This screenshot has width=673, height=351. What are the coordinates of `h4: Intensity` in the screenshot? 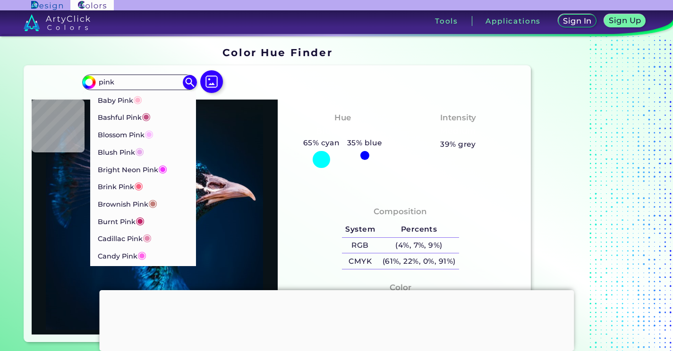 It's located at (458, 118).